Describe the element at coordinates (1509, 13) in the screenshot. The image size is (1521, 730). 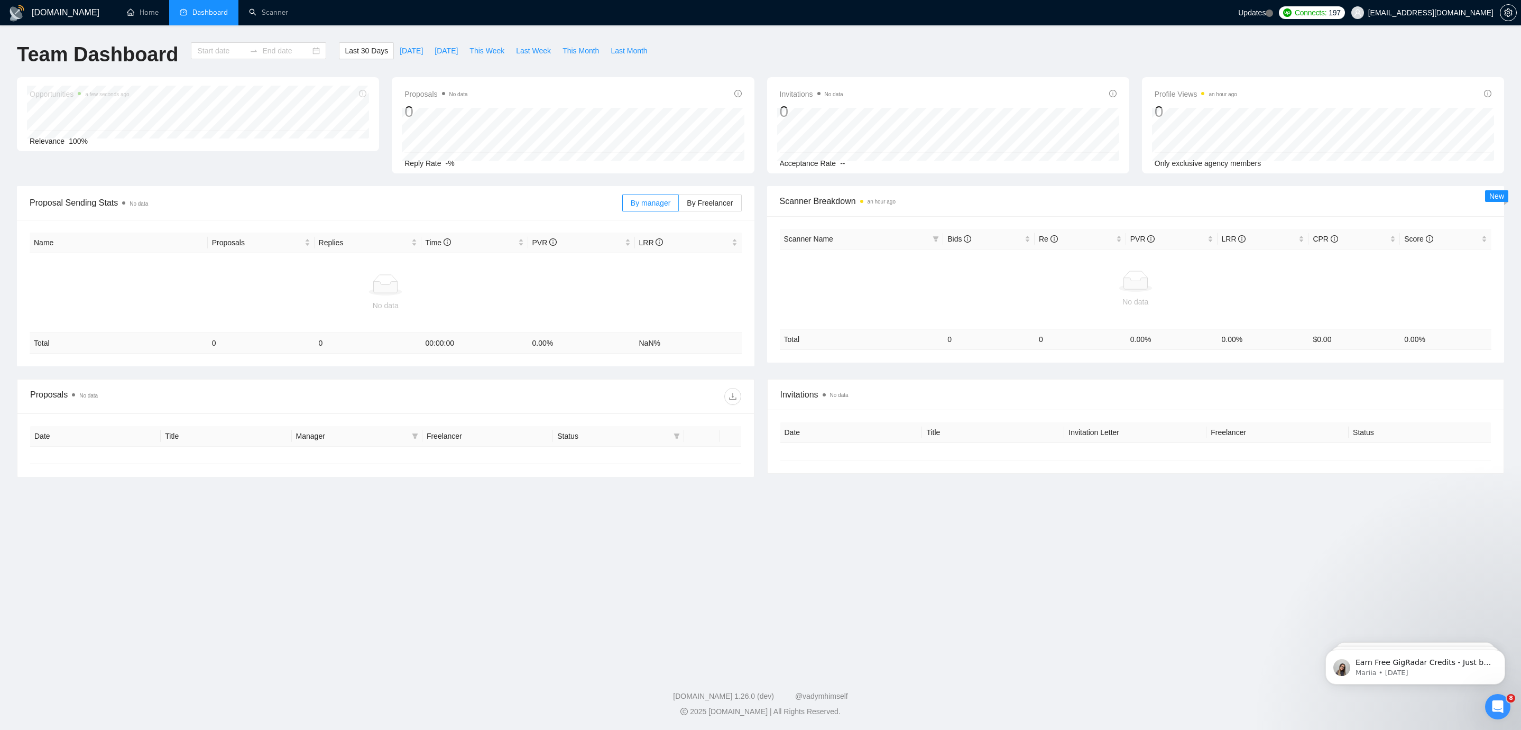
I see `button: setting` at that location.